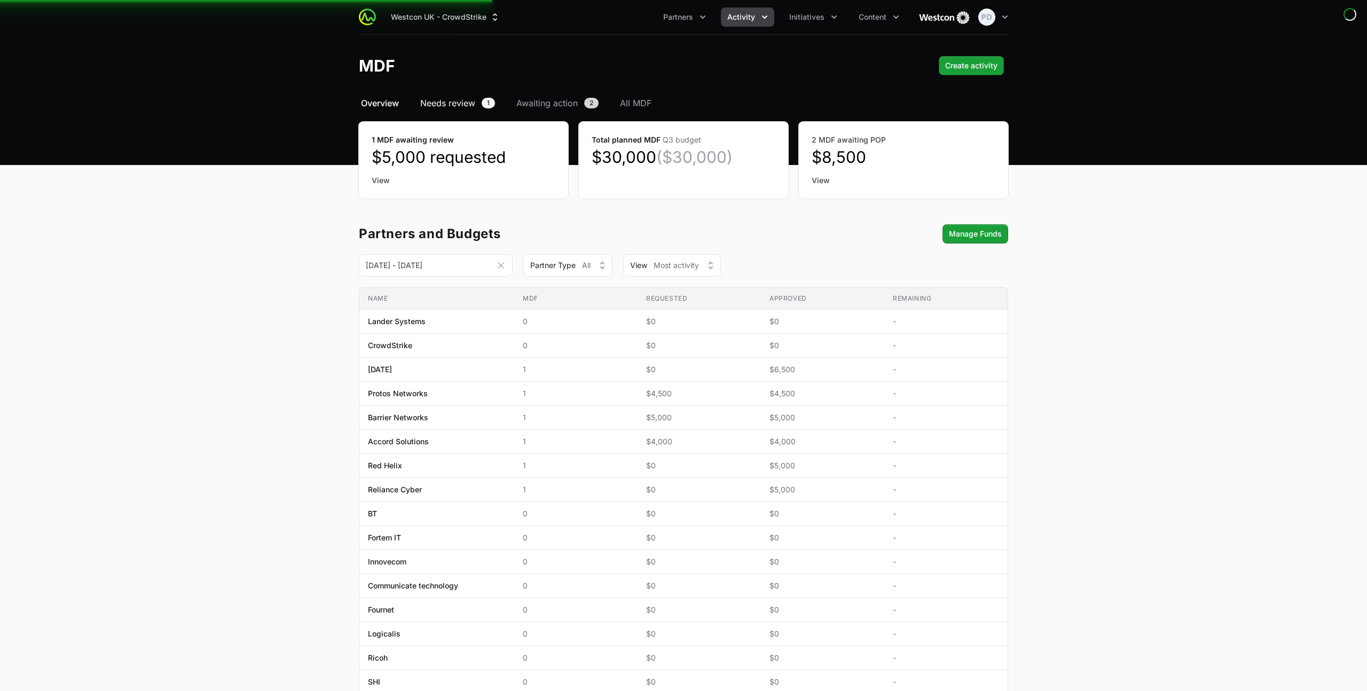 This screenshot has width=1367, height=691. I want to click on div: Date range picker, so click(436, 265).